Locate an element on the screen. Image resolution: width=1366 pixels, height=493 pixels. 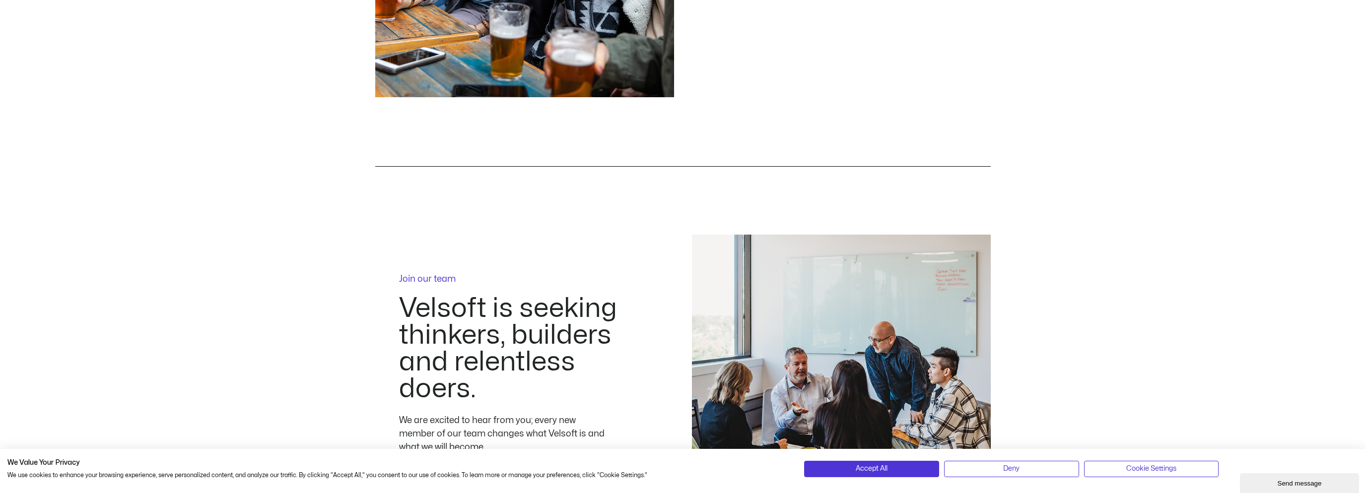
button: Adjust cookie preferences is located at coordinates (1151, 469).